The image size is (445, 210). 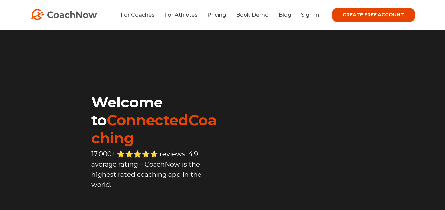 I want to click on a: For Coaches, so click(x=138, y=15).